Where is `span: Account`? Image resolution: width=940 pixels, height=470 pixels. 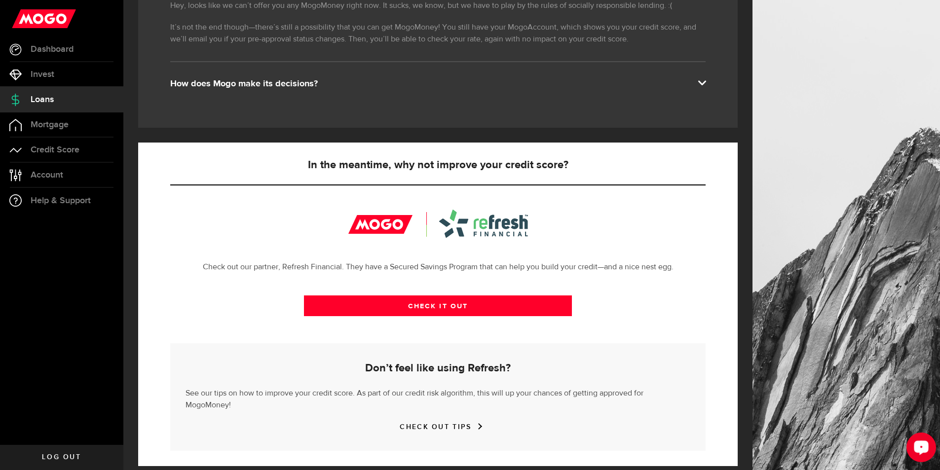 span: Account is located at coordinates (47, 175).